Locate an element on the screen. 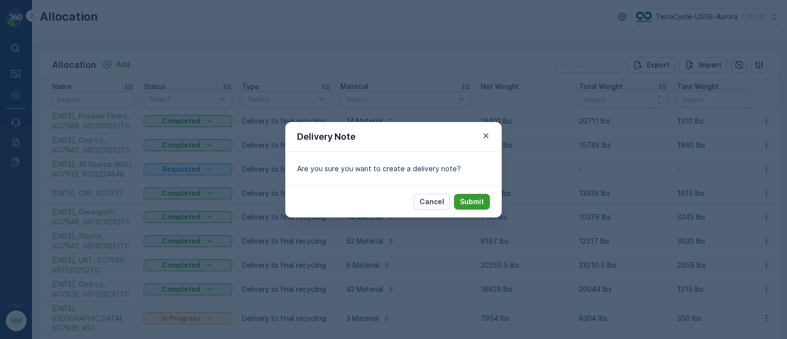  button: Submit is located at coordinates (472, 202).